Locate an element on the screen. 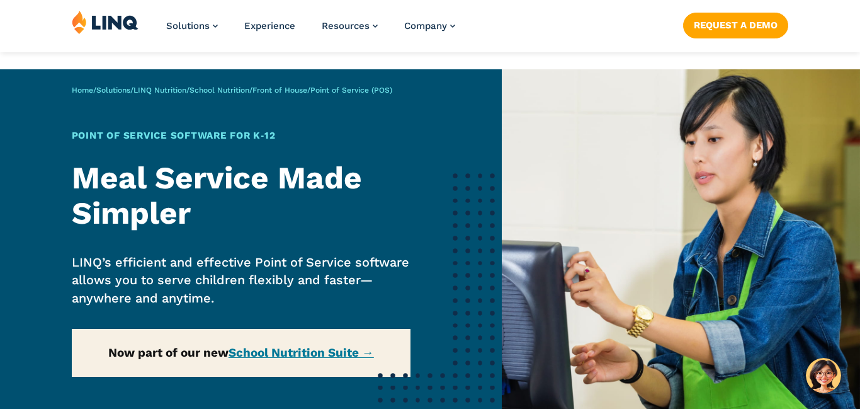 The image size is (860, 409). p: LINQ’s efficient and effective Point of Service software allows you to serve children flexibly an... is located at coordinates (241, 280).